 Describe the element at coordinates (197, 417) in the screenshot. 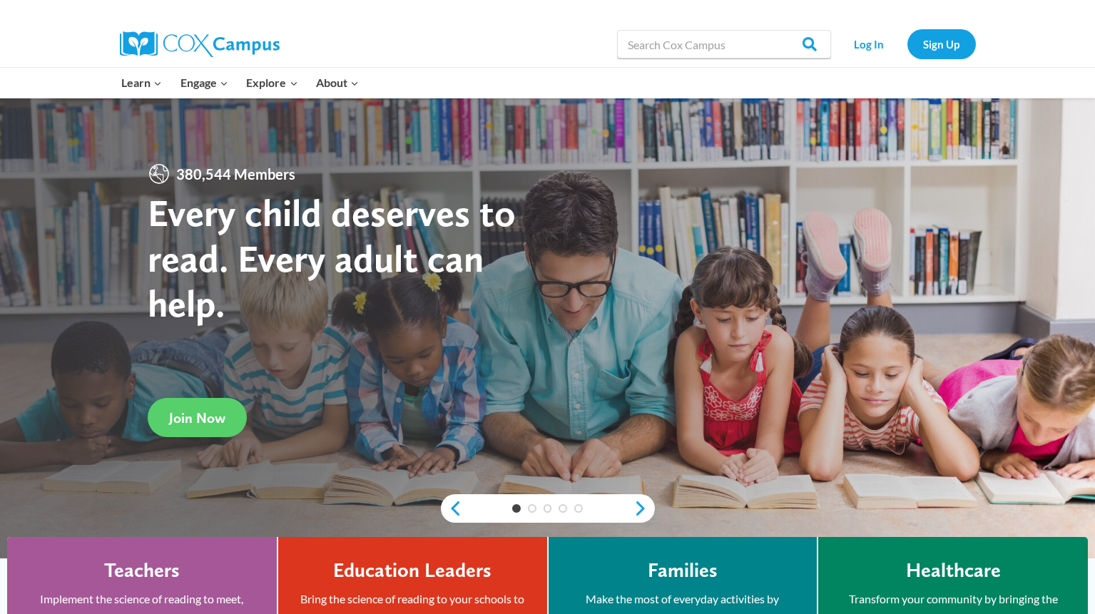

I see `a: Join Now` at that location.